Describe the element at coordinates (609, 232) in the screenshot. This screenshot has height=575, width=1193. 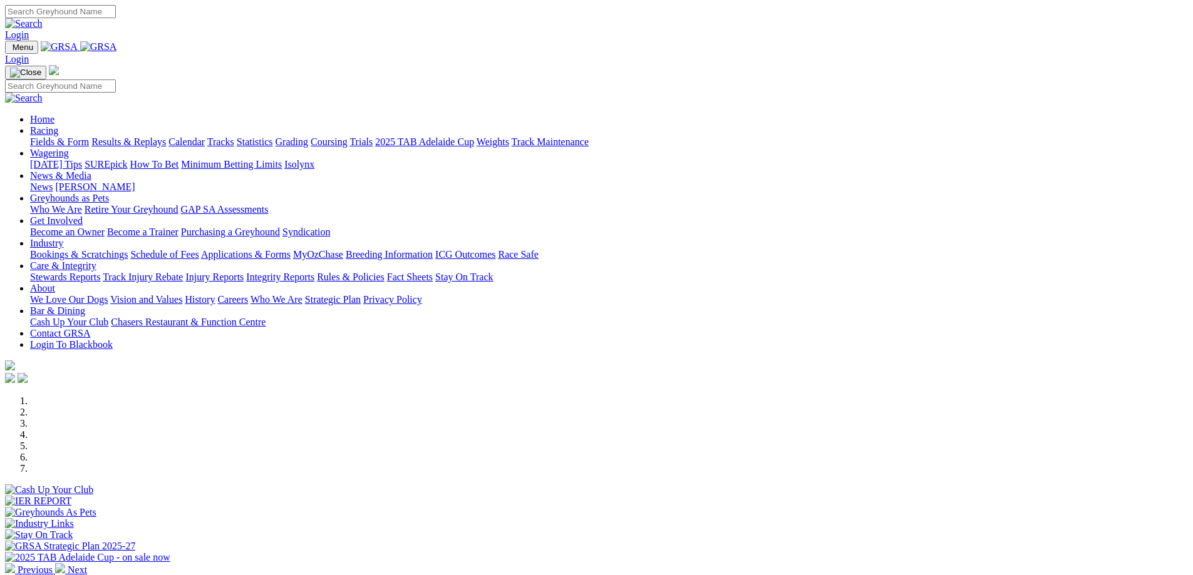
I see `div: Get Involved` at that location.